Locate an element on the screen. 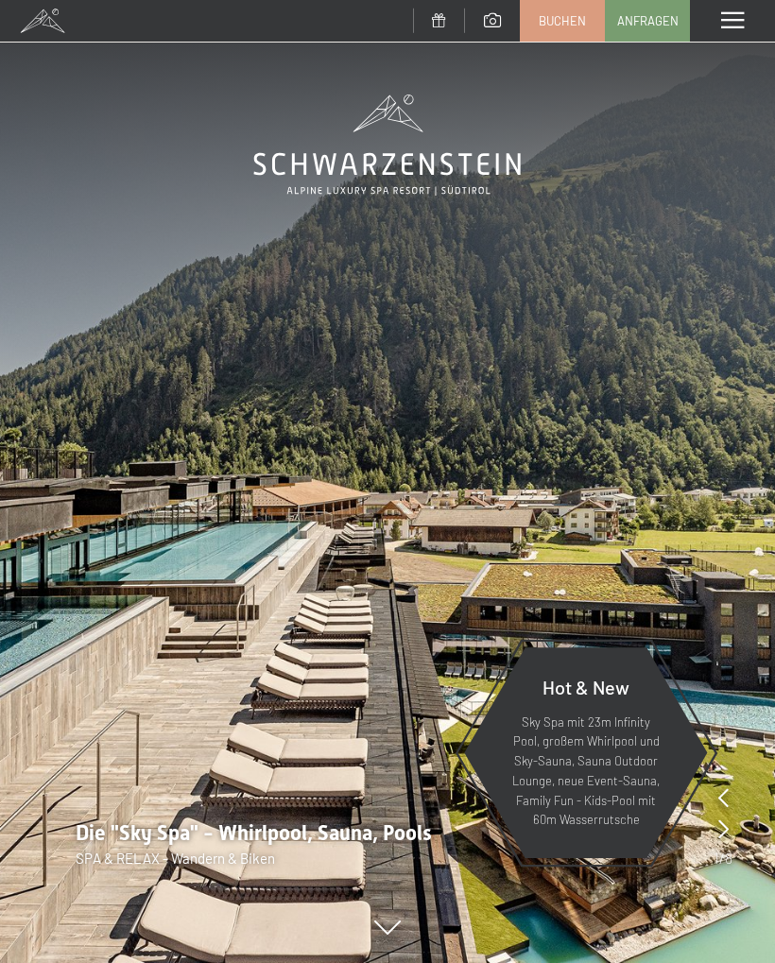  span: 8 is located at coordinates (728, 858).